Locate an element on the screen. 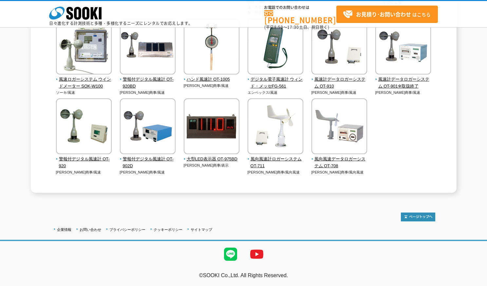 Image resolution: width=487 pixels, height=286 pixels. a: 風速計データロガーシステム OT-901※取扱終了 is located at coordinates (403, 80).